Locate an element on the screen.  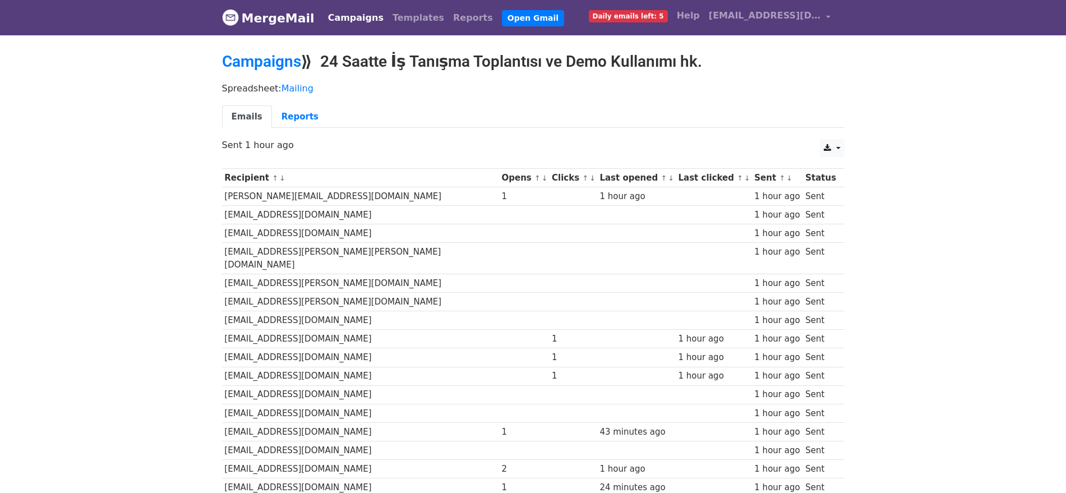
a: Emails is located at coordinates (247, 117).